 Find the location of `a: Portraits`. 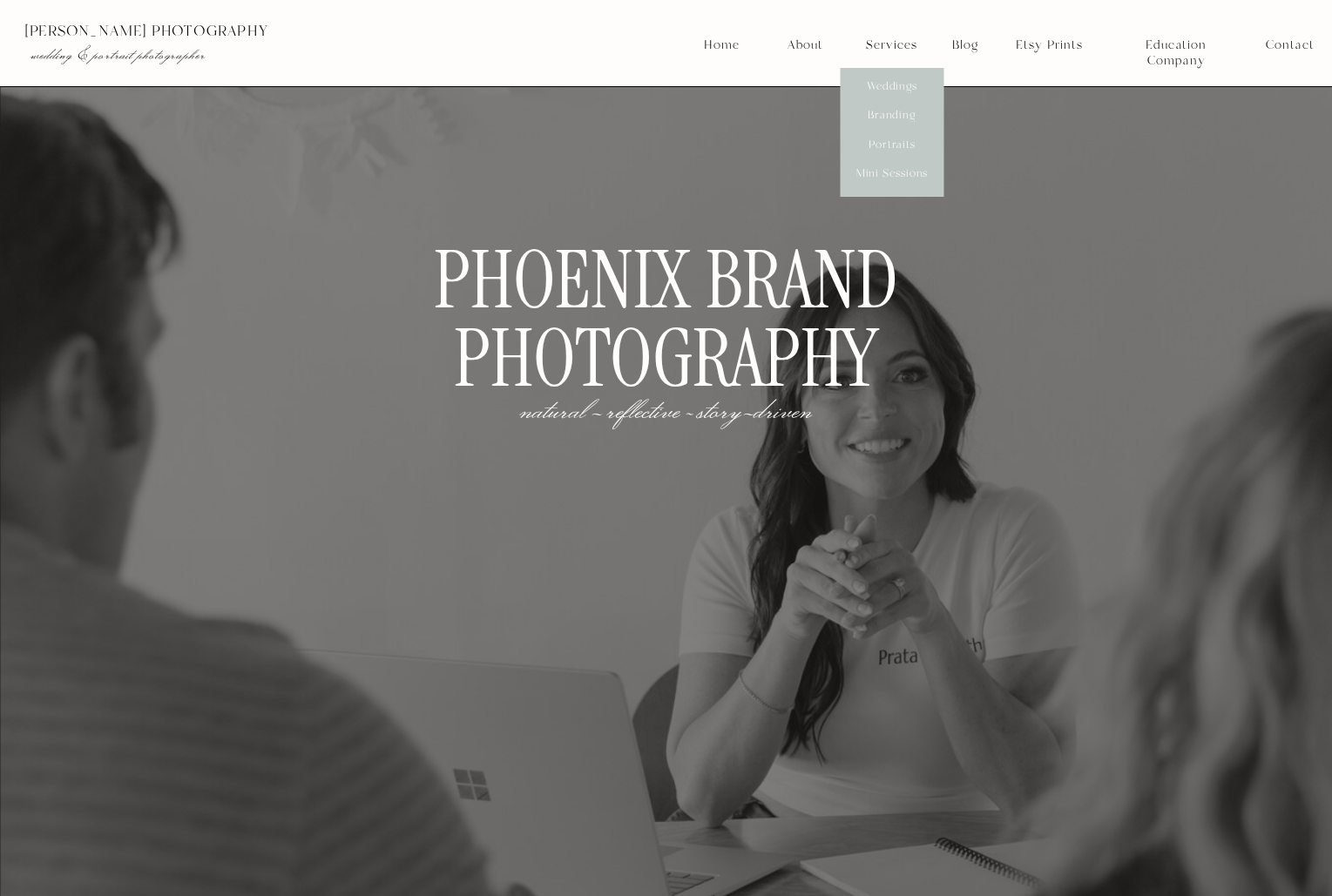

a: Portraits is located at coordinates (892, 145).